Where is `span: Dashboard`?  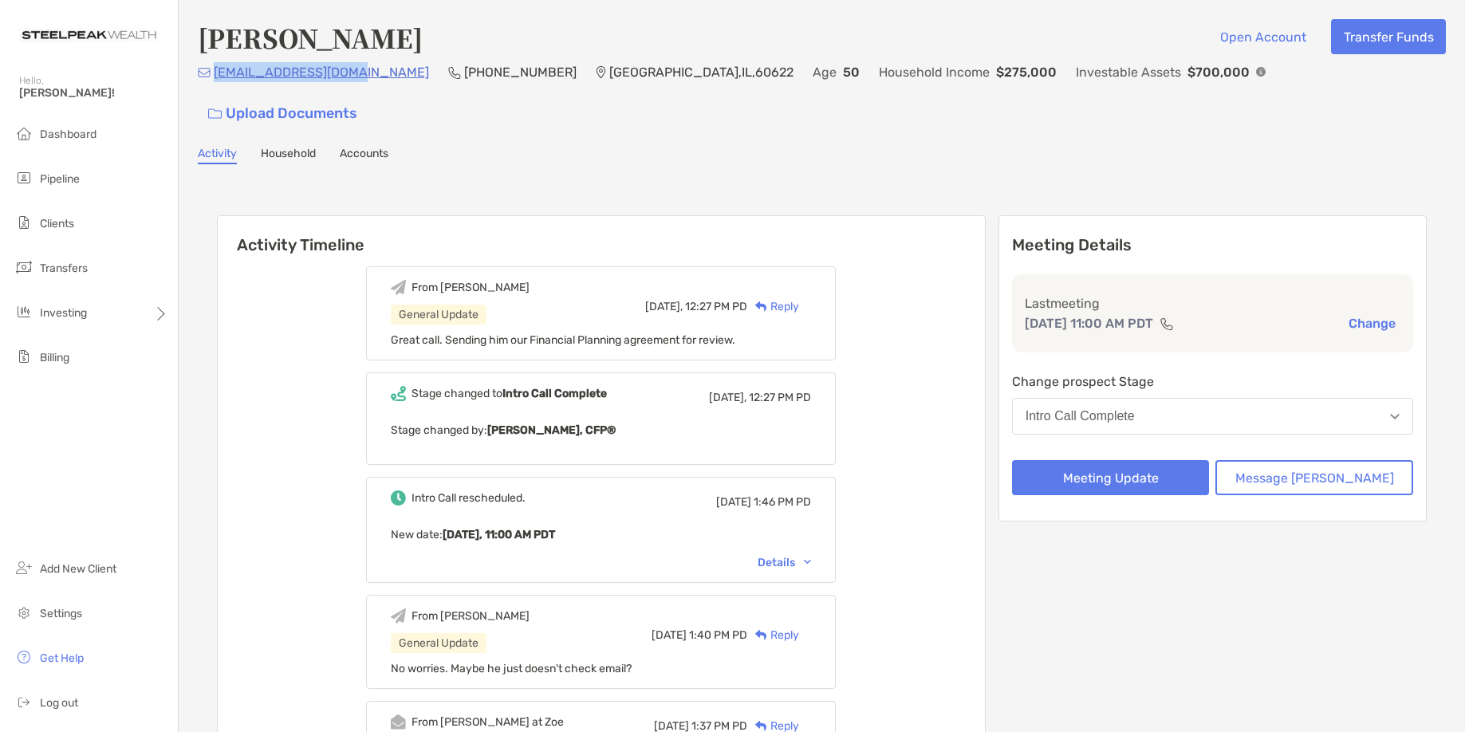
span: Dashboard is located at coordinates (68, 134).